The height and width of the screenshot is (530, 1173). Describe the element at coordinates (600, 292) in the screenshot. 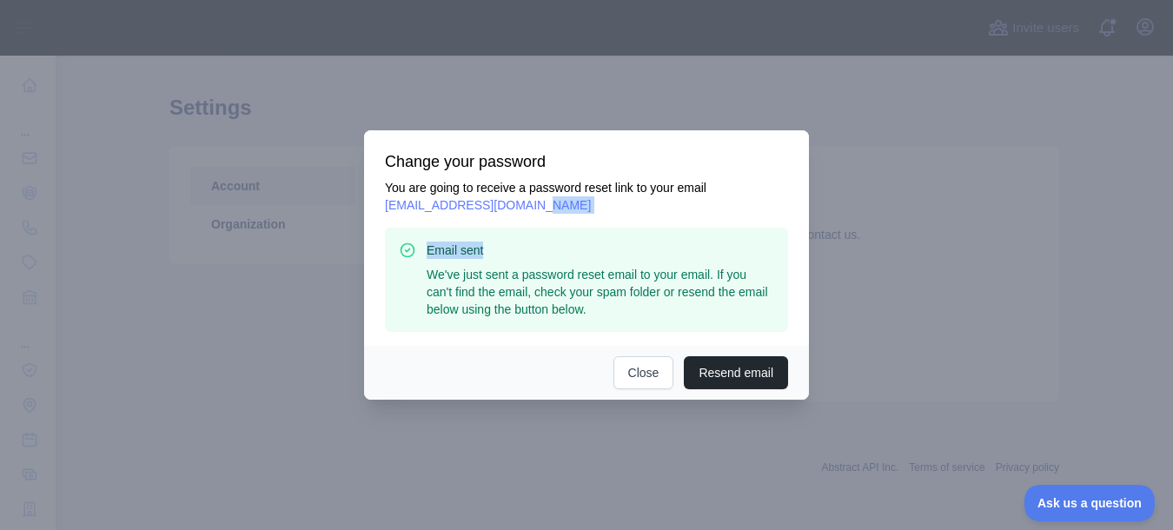

I see `p: We've just sent a password reset email to your email. If you can't find the email, check your spa...` at that location.